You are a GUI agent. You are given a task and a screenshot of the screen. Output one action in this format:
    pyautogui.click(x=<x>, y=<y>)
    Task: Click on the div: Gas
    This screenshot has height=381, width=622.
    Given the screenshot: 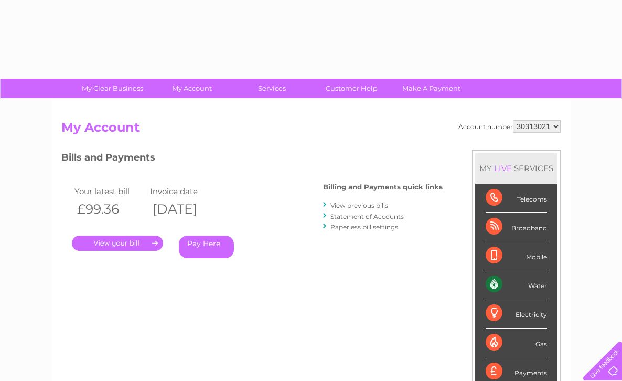 What is the action you would take?
    pyautogui.click(x=516, y=343)
    